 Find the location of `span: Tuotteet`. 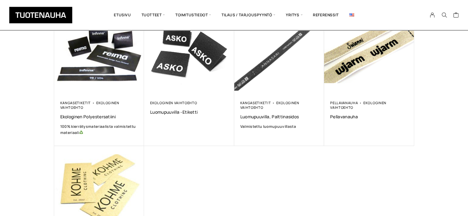

span: Tuotteet is located at coordinates (153, 15).